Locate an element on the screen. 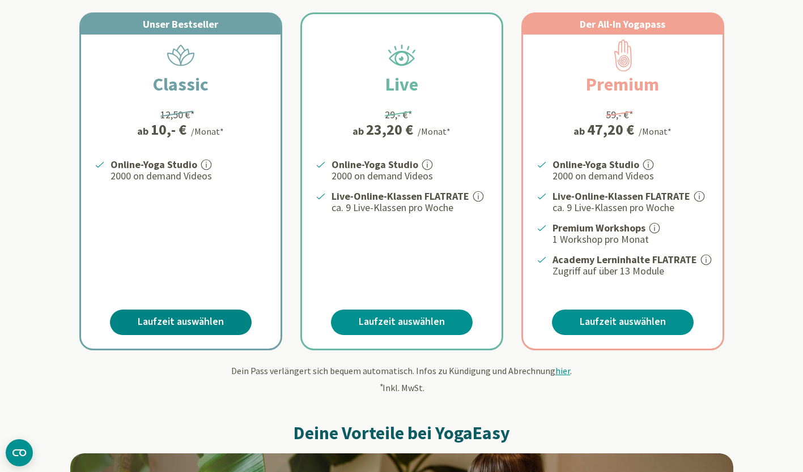 The width and height of the screenshot is (803, 472). span: Der All-In Yogapass is located at coordinates (622, 24).